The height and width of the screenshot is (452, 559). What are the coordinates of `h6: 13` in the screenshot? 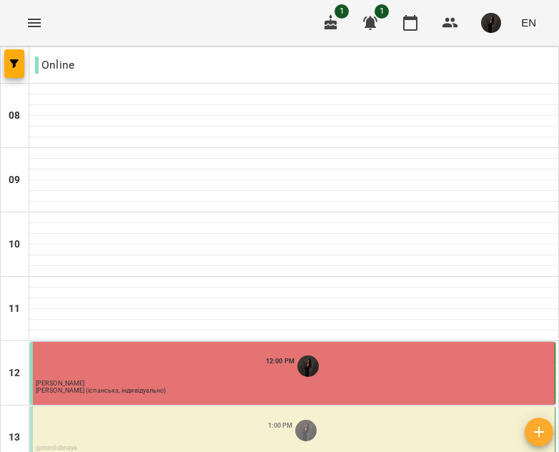 It's located at (14, 438).